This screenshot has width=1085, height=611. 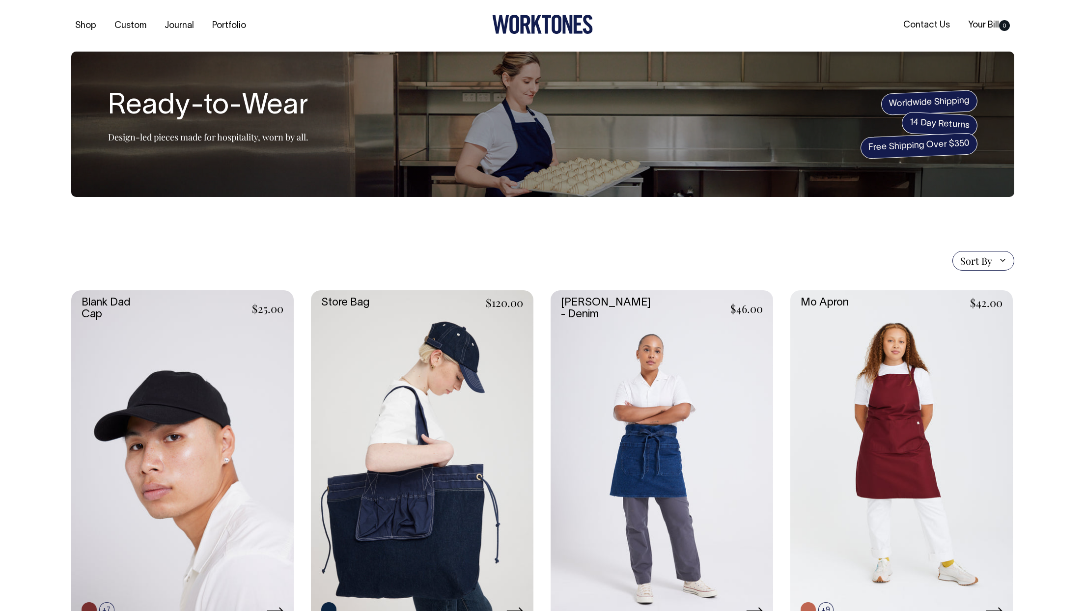 I want to click on a: Your Bill0, so click(x=989, y=25).